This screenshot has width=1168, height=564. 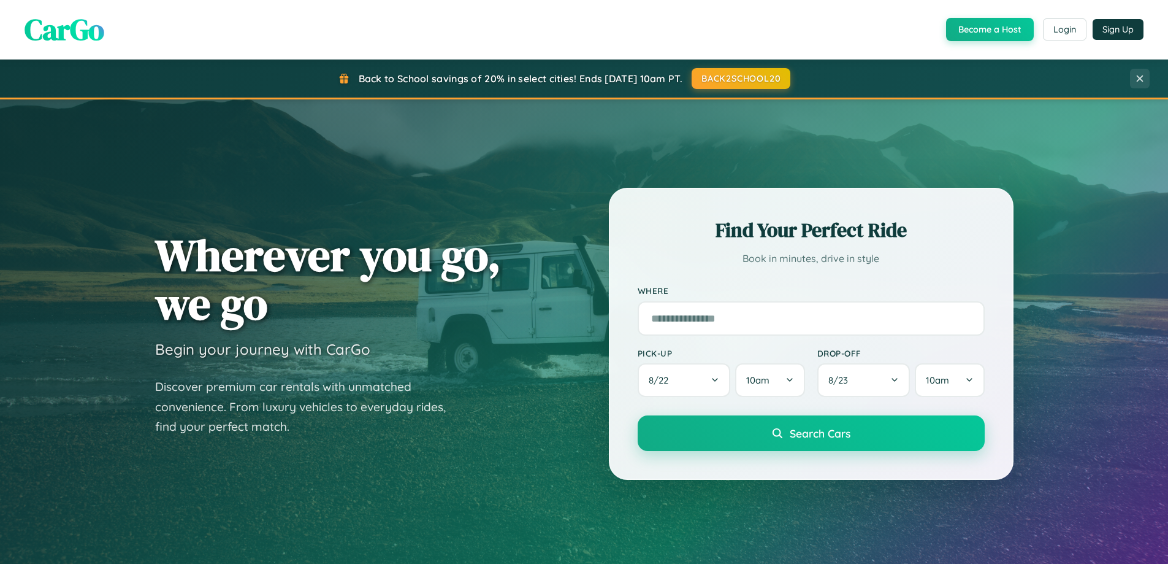 I want to click on button: Login, so click(x=1065, y=29).